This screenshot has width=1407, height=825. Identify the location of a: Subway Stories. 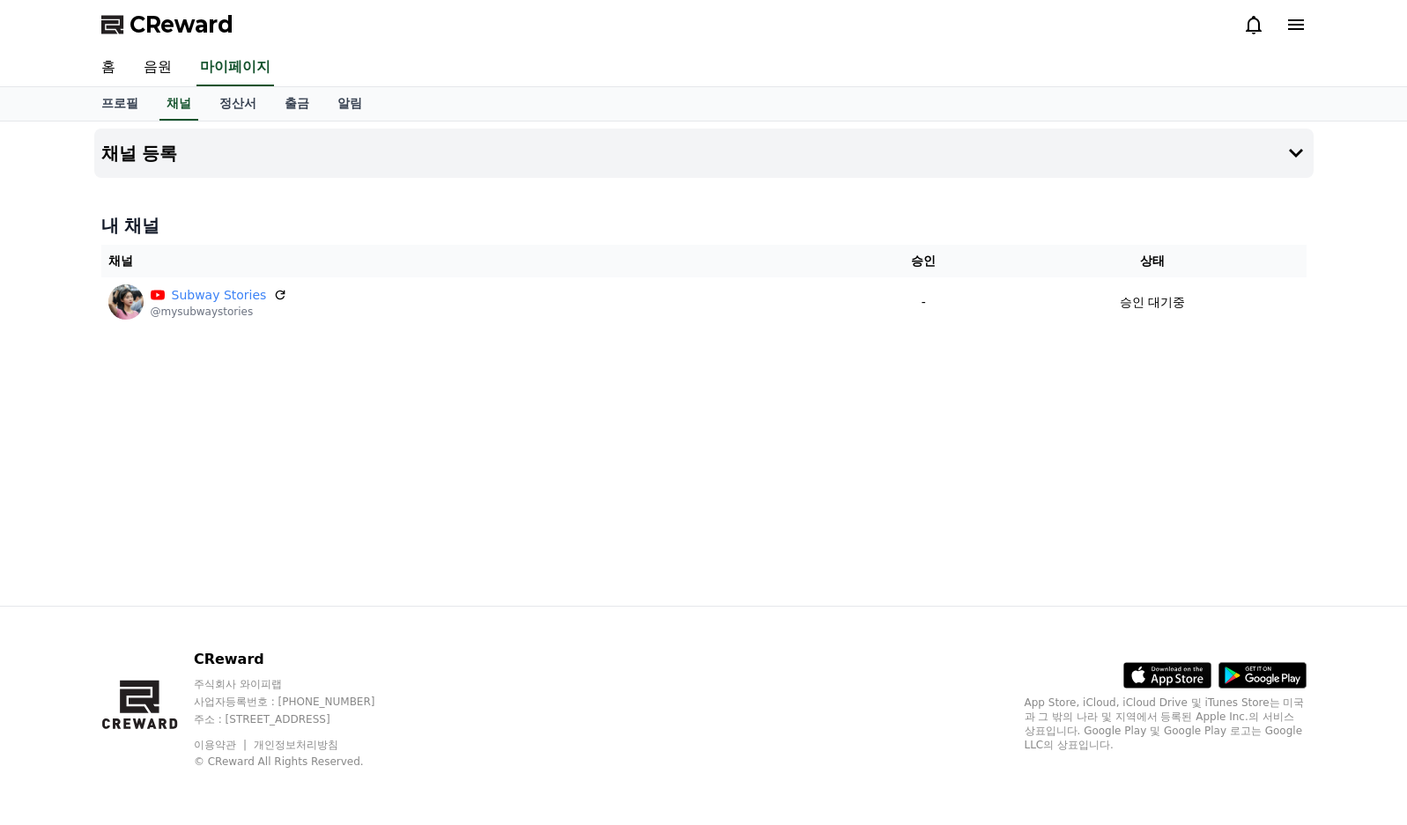
(219, 295).